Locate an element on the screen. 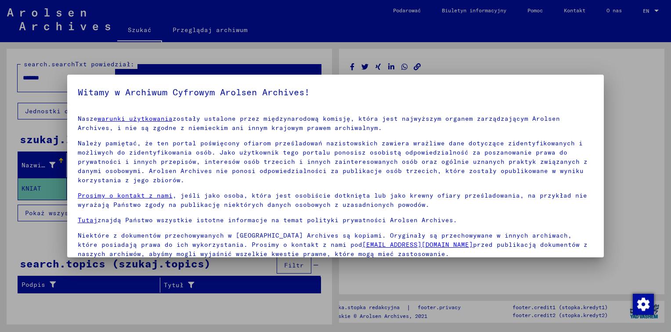 The width and height of the screenshot is (671, 332). p: Nasze zostały ustalone przez międzynarodową komisję, która jest najwyższym organem zarządzającym ... is located at coordinates (335, 123).